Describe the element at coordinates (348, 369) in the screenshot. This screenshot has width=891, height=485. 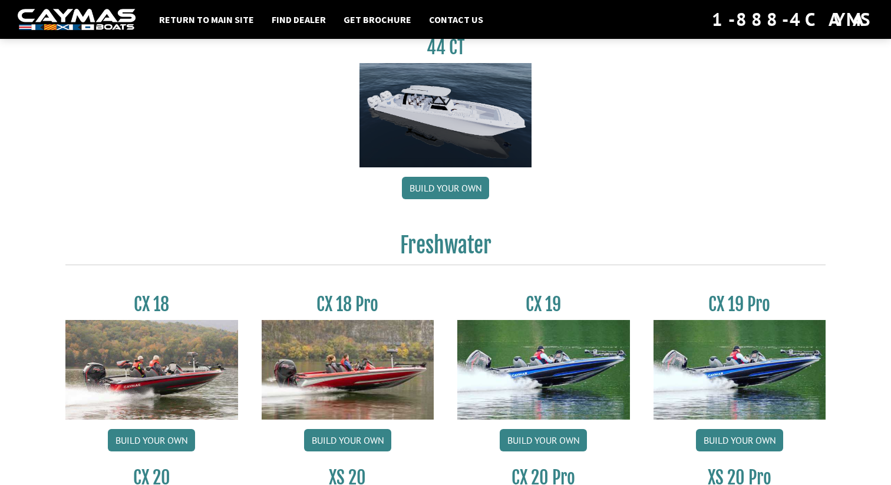
I see `img: CX-18SS_thumbnail.jpg` at that location.